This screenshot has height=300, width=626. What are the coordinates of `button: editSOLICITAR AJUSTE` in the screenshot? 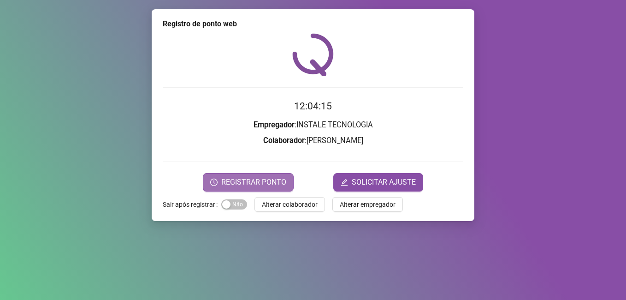 It's located at (378, 182).